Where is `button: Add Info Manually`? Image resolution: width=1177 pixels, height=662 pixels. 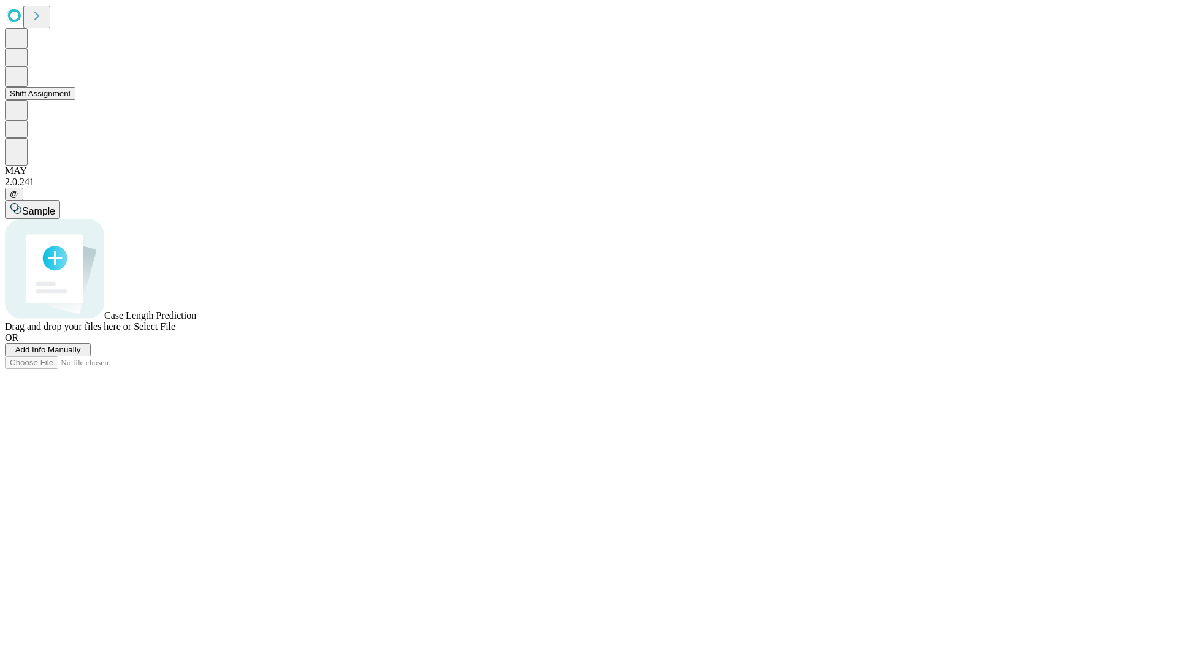
button: Add Info Manually is located at coordinates (48, 350).